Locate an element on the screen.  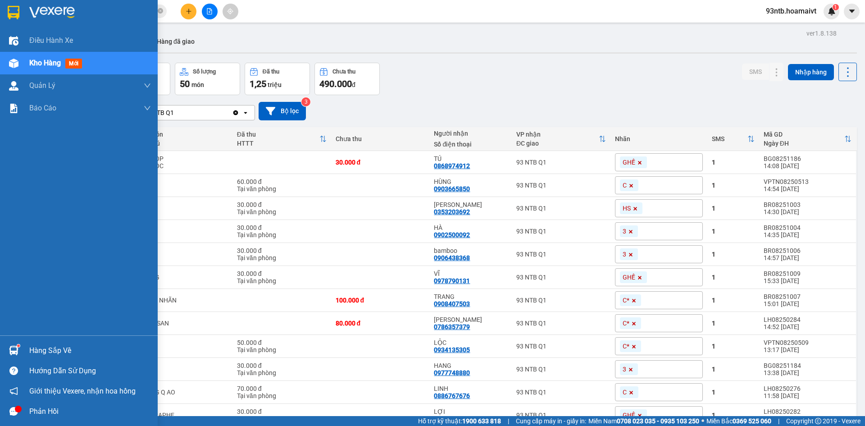
span: Miền Bắc is located at coordinates (739, 421).